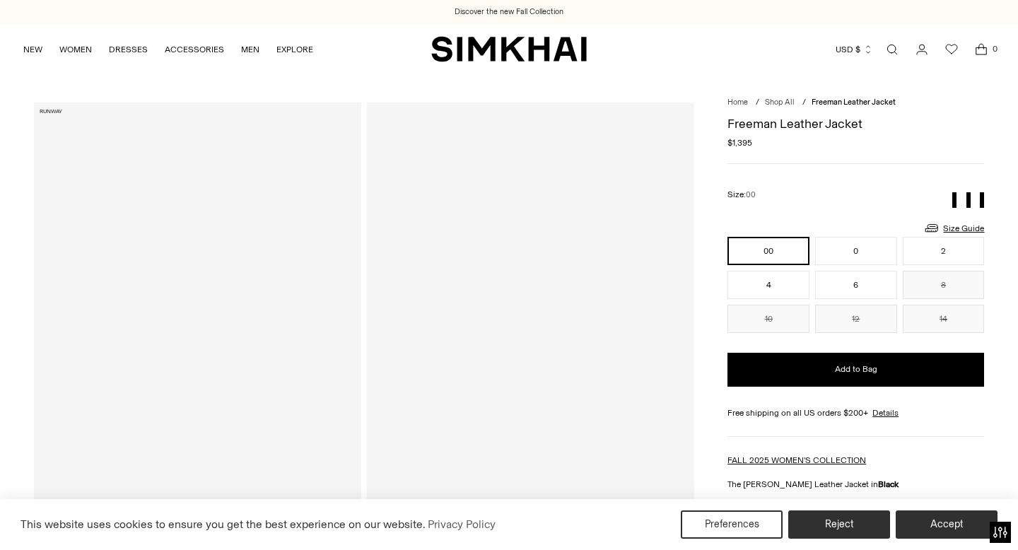 This screenshot has width=1018, height=550. I want to click on a: Details, so click(885, 413).